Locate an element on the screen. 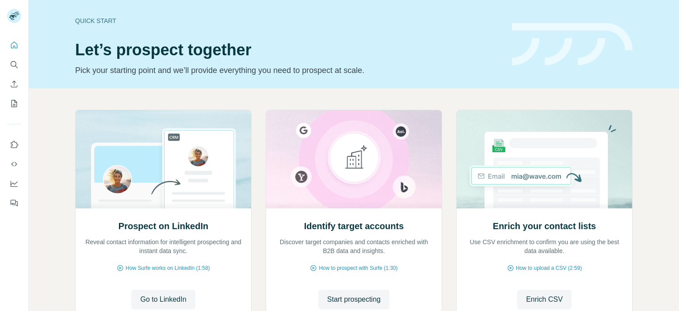 The image size is (679, 311). button: Dashboard is located at coordinates (14, 183).